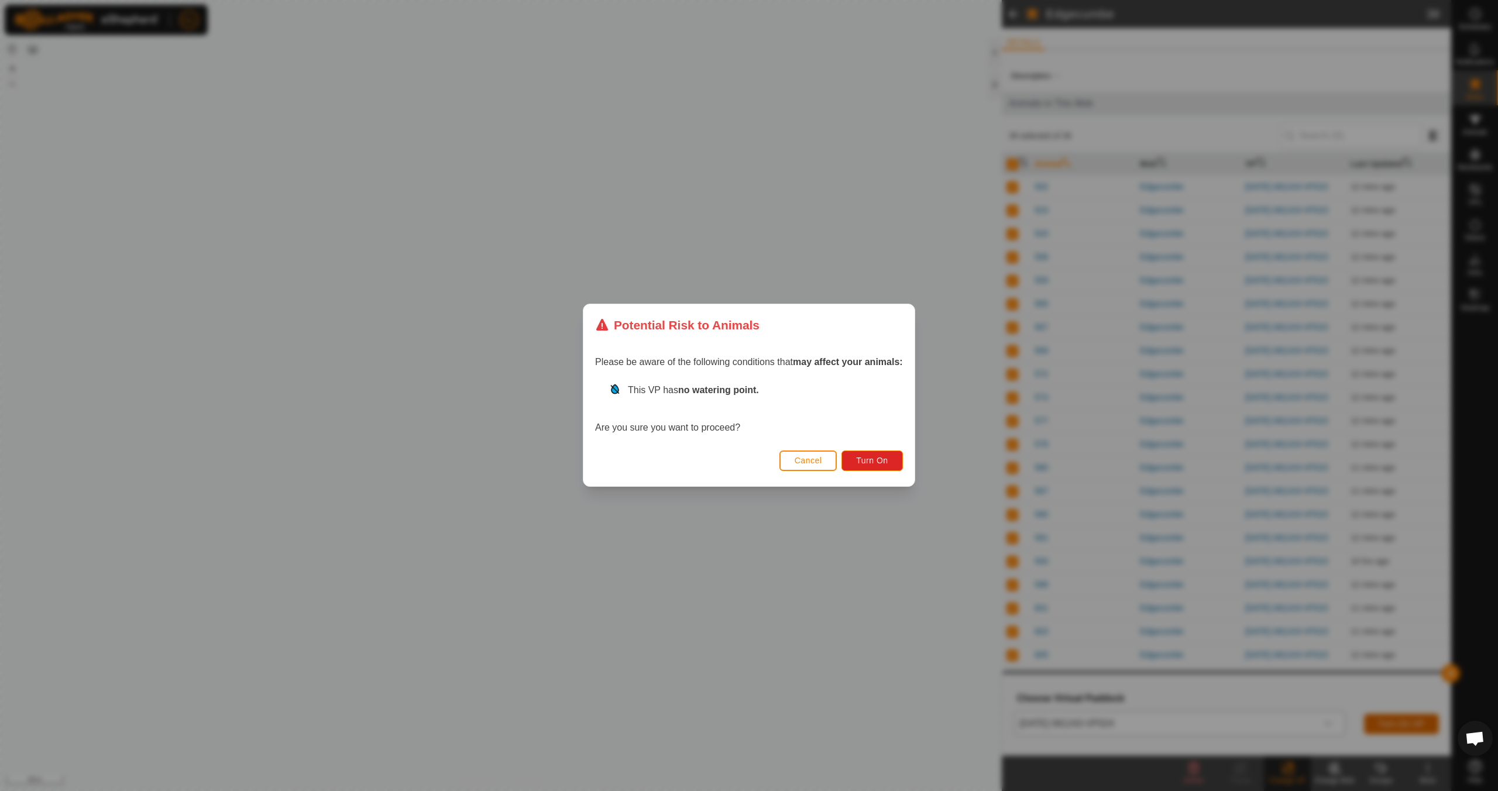  Describe the element at coordinates (848, 362) in the screenshot. I see `strong: may affect your animals:` at that location.